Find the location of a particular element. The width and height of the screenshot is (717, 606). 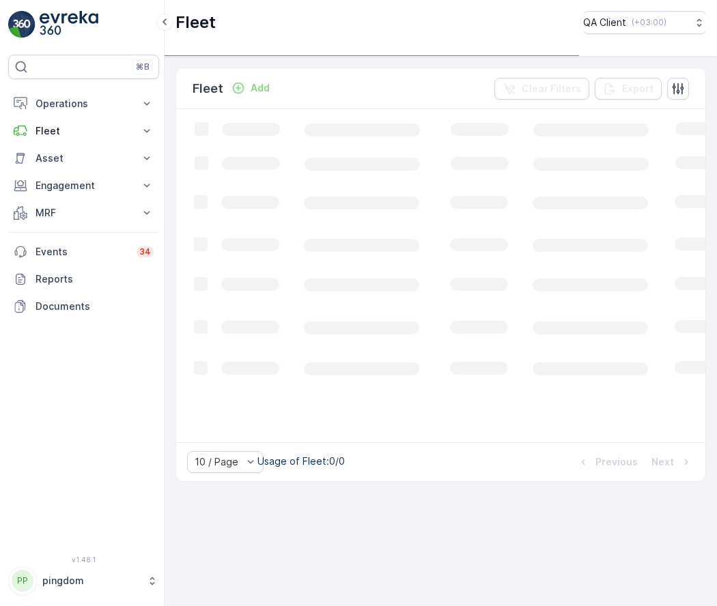

span: v 1.48.1 is located at coordinates (83, 560).